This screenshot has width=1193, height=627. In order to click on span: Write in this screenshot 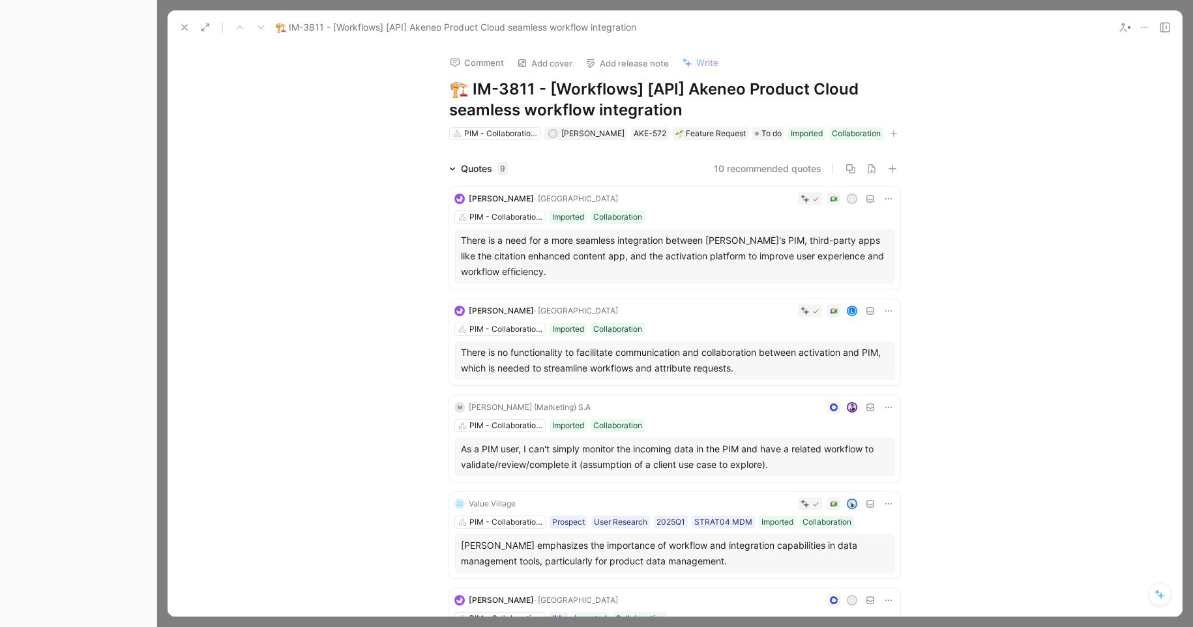, I will do `click(707, 63)`.